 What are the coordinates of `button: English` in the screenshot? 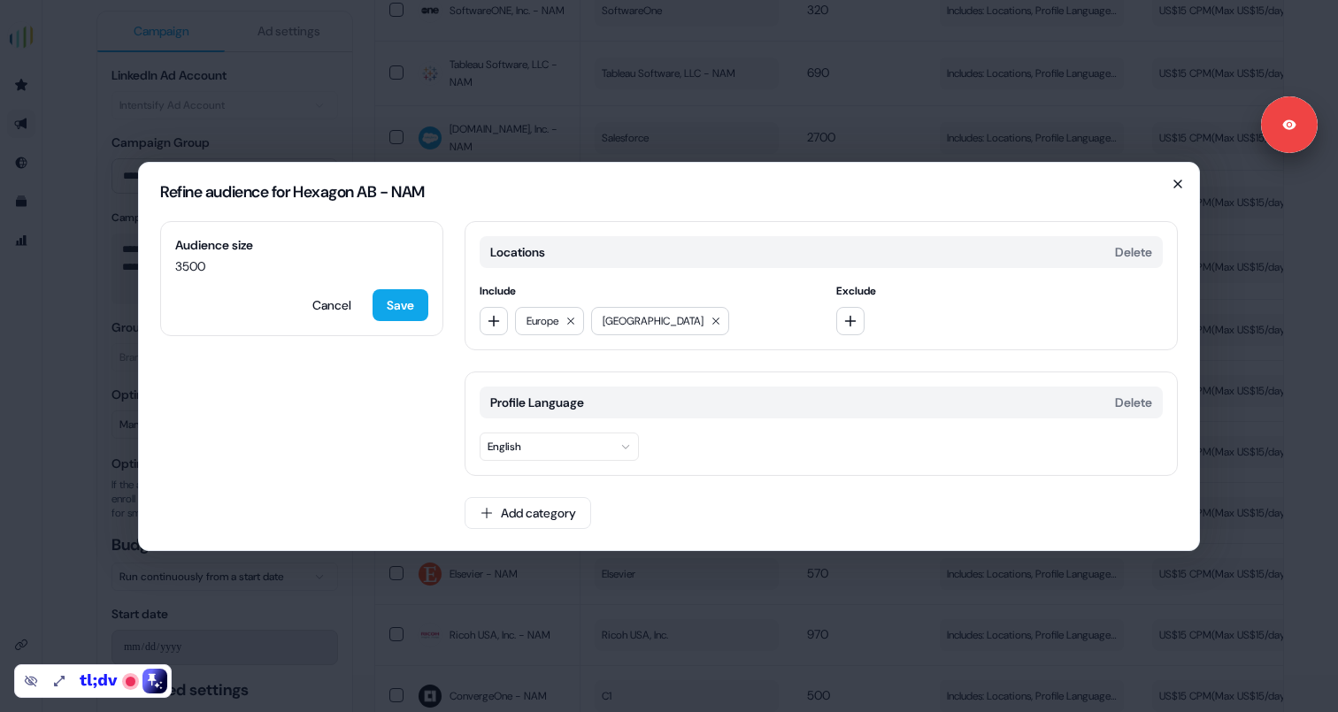 It's located at (559, 447).